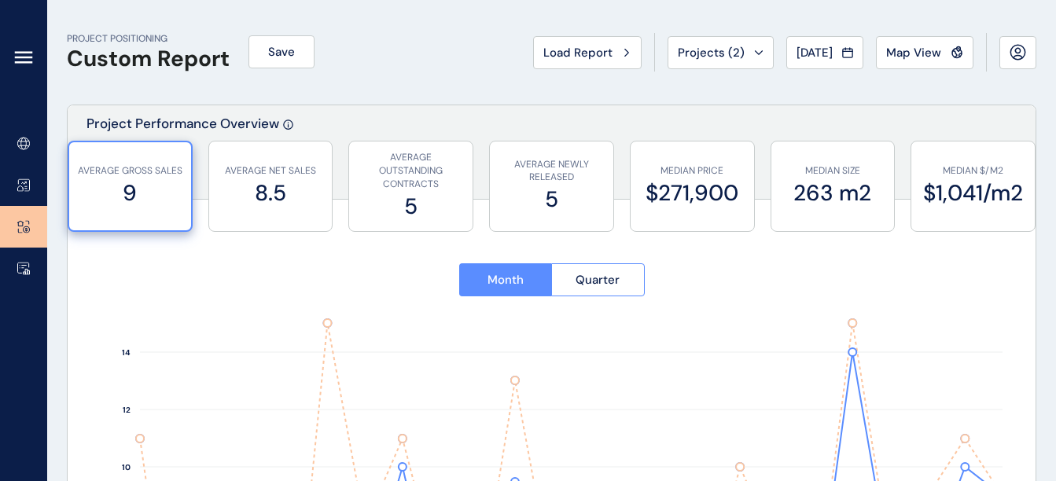 Image resolution: width=1056 pixels, height=481 pixels. I want to click on label: 9, so click(130, 193).